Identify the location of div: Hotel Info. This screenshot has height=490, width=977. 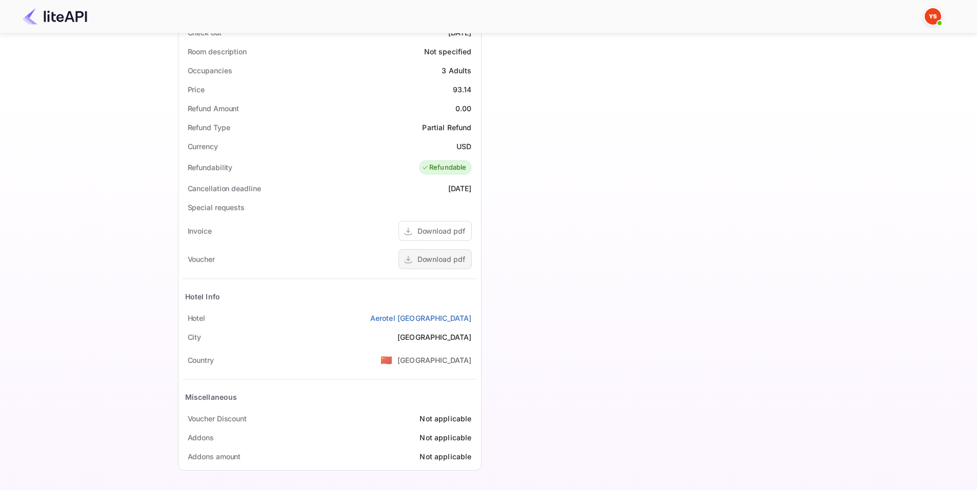
(203, 296).